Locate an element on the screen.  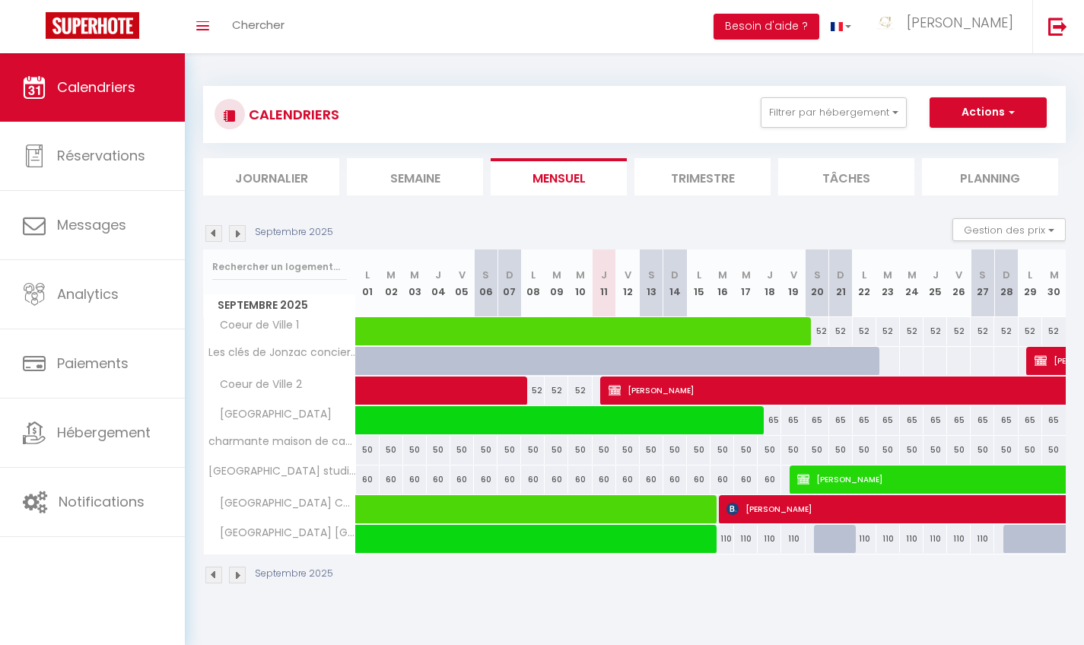
th: 11 is located at coordinates (604, 283).